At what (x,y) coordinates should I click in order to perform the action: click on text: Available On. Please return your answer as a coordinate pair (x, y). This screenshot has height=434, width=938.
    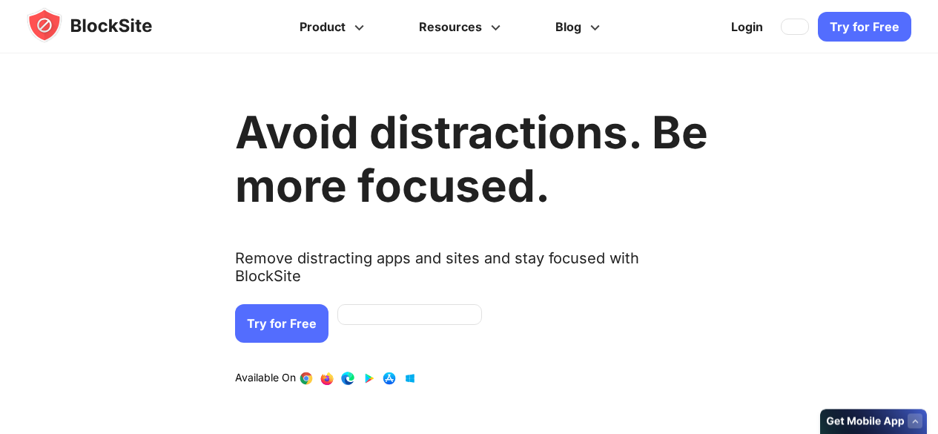
    Looking at the image, I should click on (266, 378).